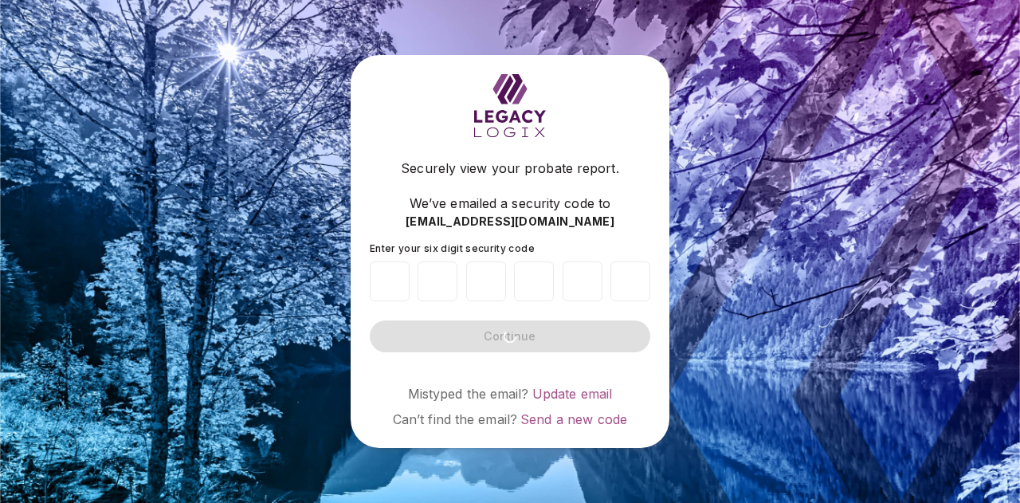  I want to click on a: Update email, so click(572, 394).